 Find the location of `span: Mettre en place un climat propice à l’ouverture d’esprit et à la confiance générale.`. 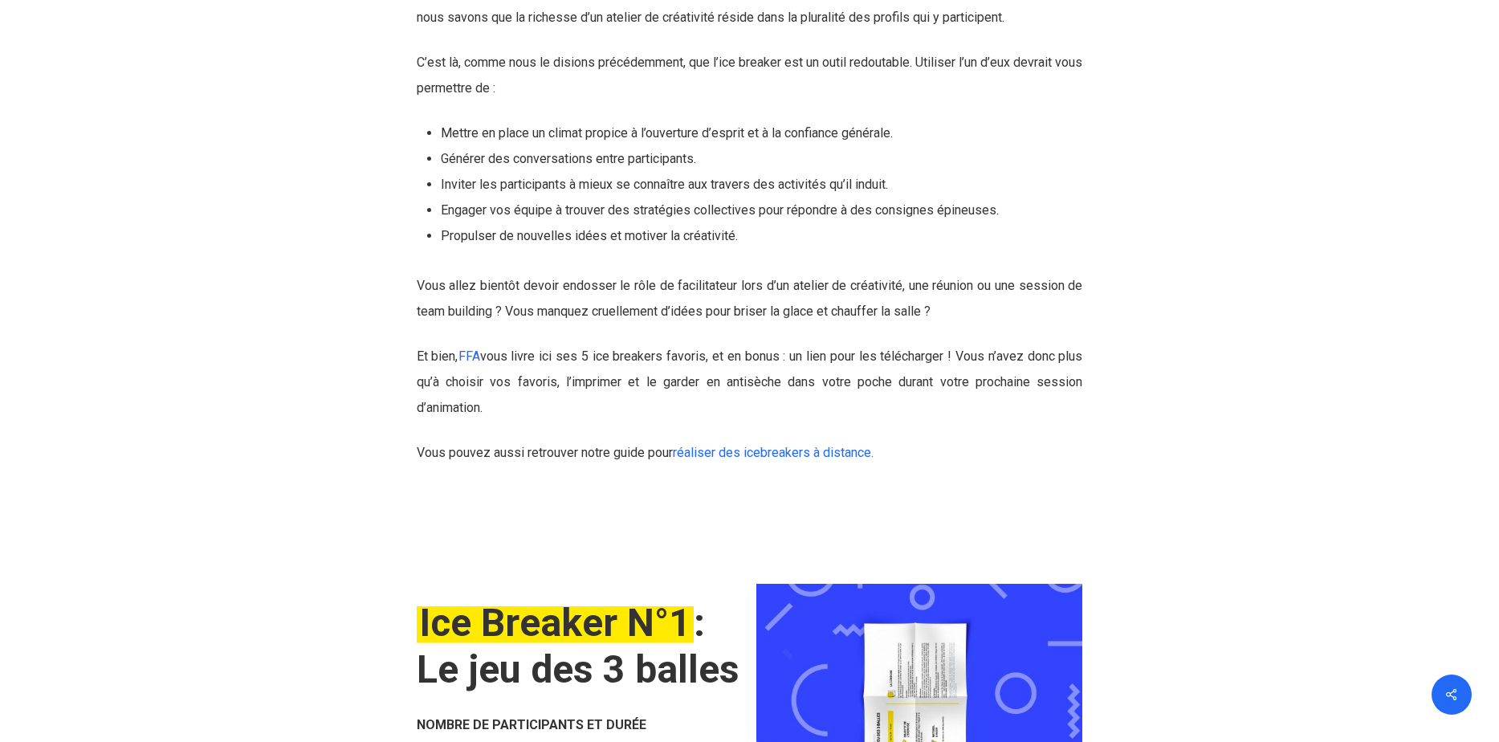

span: Mettre en place un climat propice à l’ouverture d’esprit et à la confiance générale. is located at coordinates (666, 132).